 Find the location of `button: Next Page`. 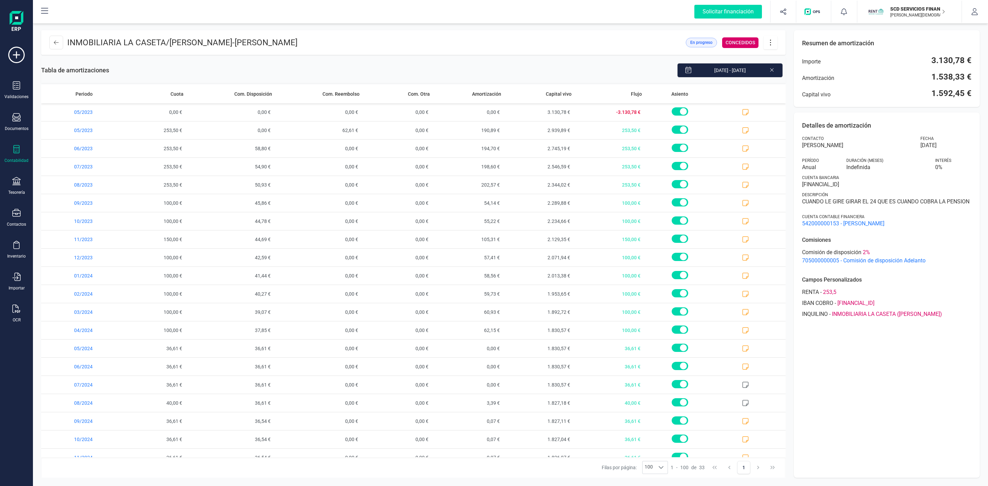

button: Next Page is located at coordinates (758, 467).